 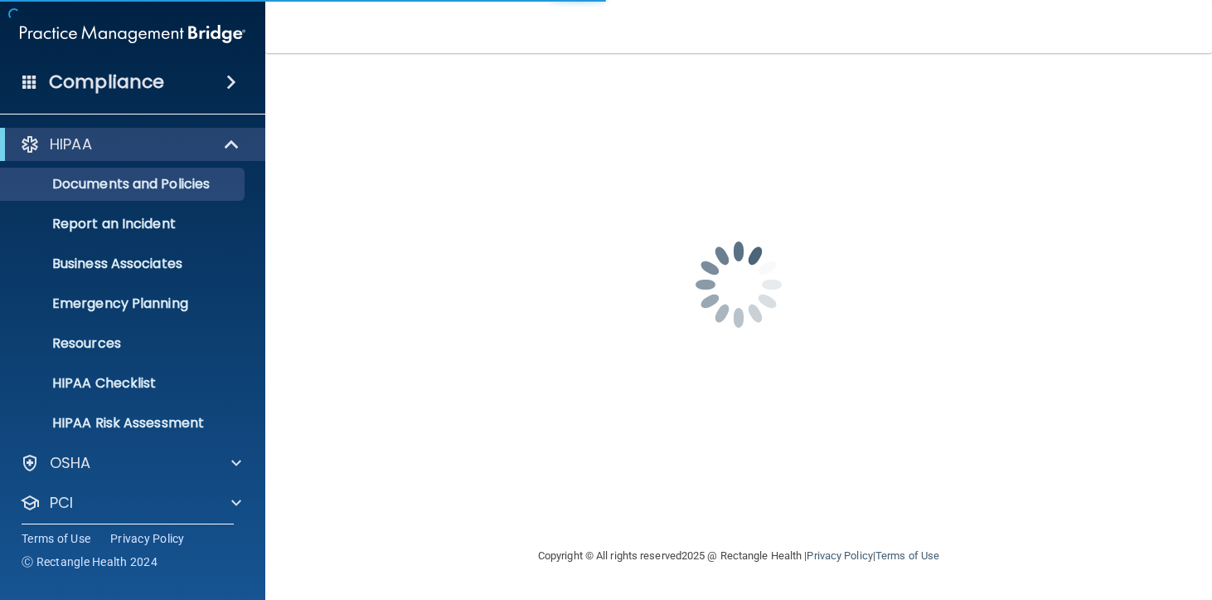 I want to click on p: HIPAA Checklist, so click(x=124, y=383).